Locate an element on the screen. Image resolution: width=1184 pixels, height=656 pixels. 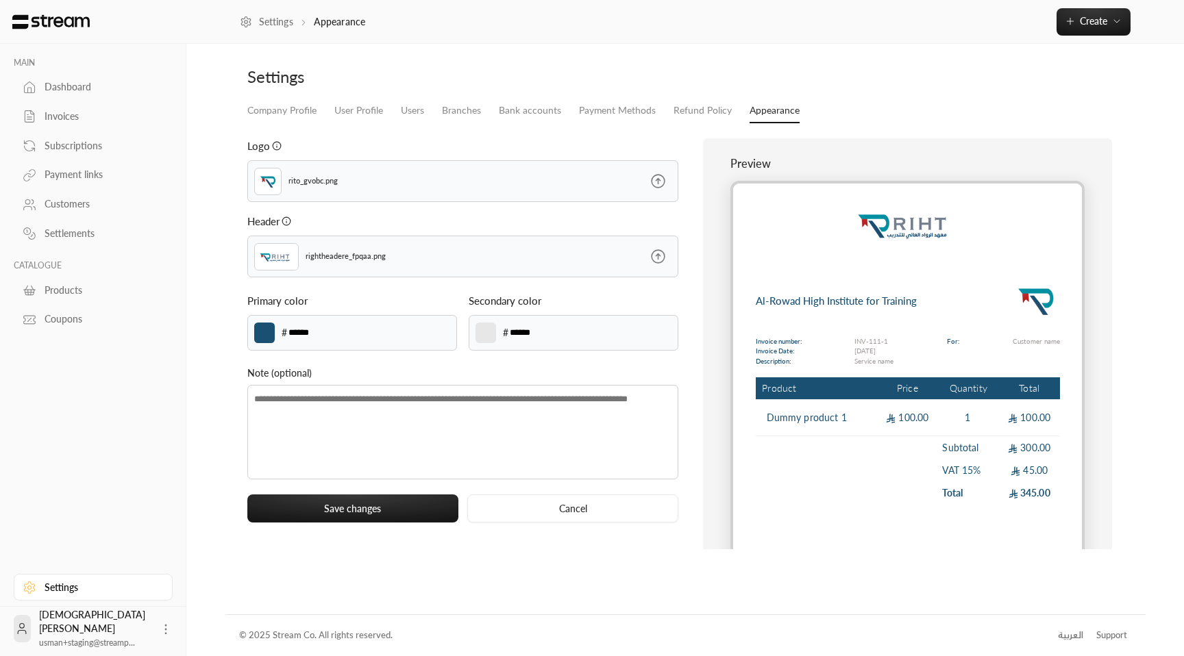
button: Save changes is located at coordinates (353, 508).